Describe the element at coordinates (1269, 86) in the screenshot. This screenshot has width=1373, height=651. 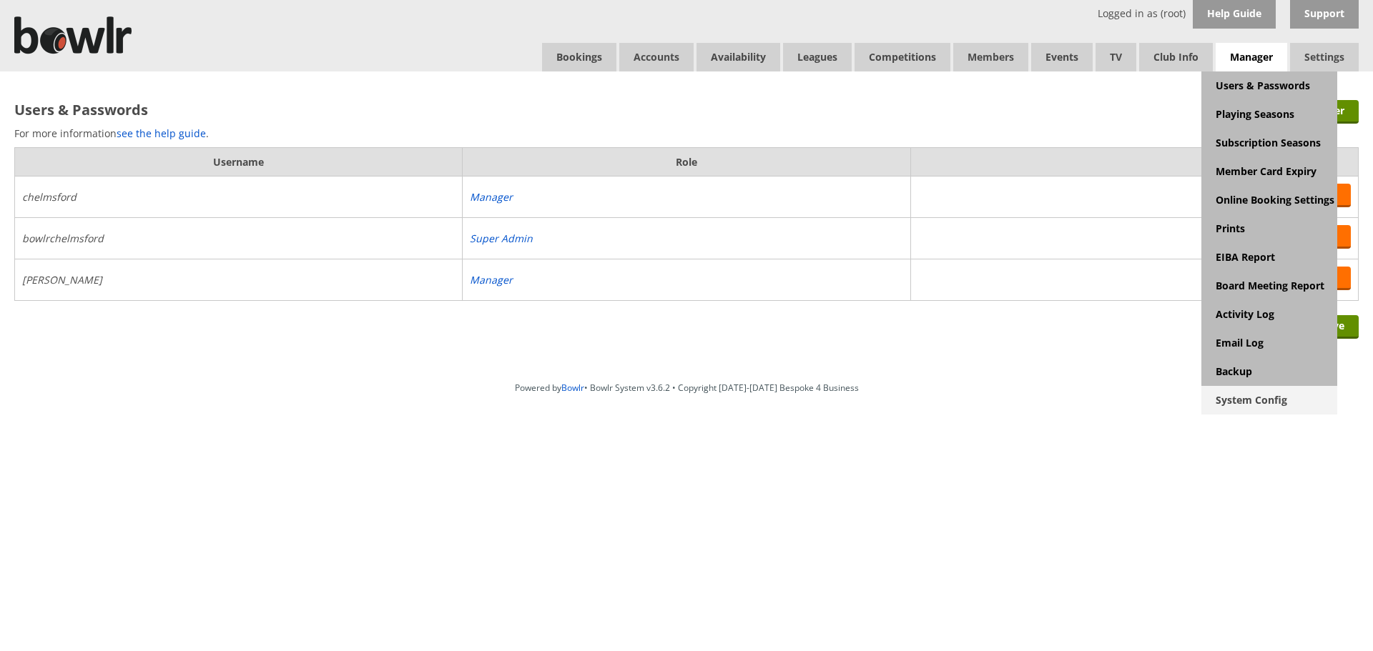
I see `a: Users & Passwords` at that location.